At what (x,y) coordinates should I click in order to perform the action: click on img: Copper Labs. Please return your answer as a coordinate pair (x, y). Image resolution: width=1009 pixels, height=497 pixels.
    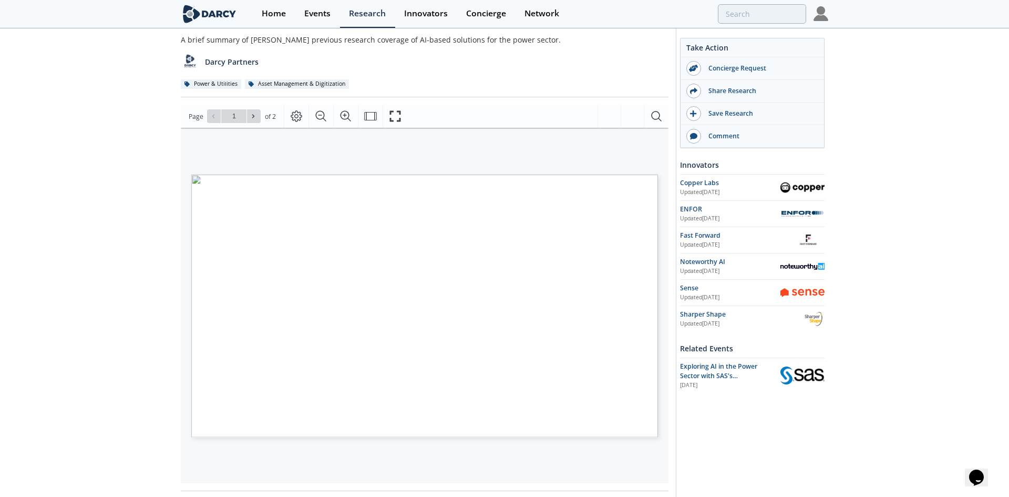
    Looking at the image, I should click on (802, 187).